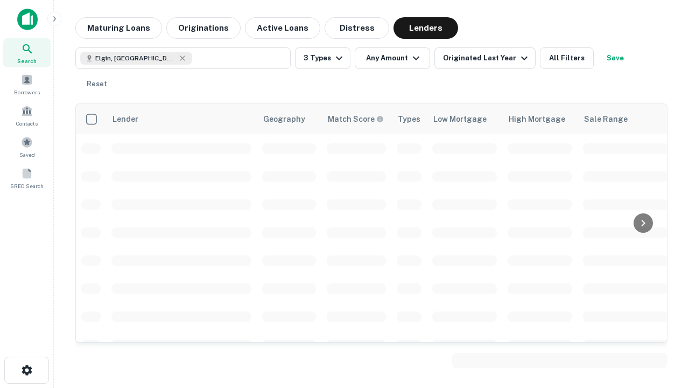 The image size is (689, 388). Describe the element at coordinates (284, 119) in the screenshot. I see `div: Geography` at that location.